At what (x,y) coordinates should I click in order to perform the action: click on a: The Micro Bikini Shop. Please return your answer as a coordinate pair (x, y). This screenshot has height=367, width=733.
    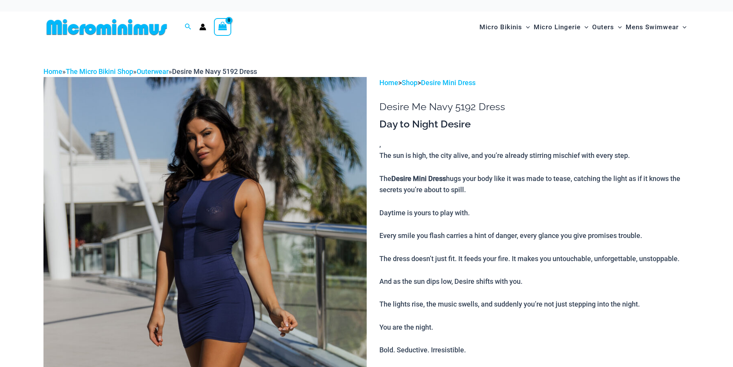
    Looking at the image, I should click on (99, 71).